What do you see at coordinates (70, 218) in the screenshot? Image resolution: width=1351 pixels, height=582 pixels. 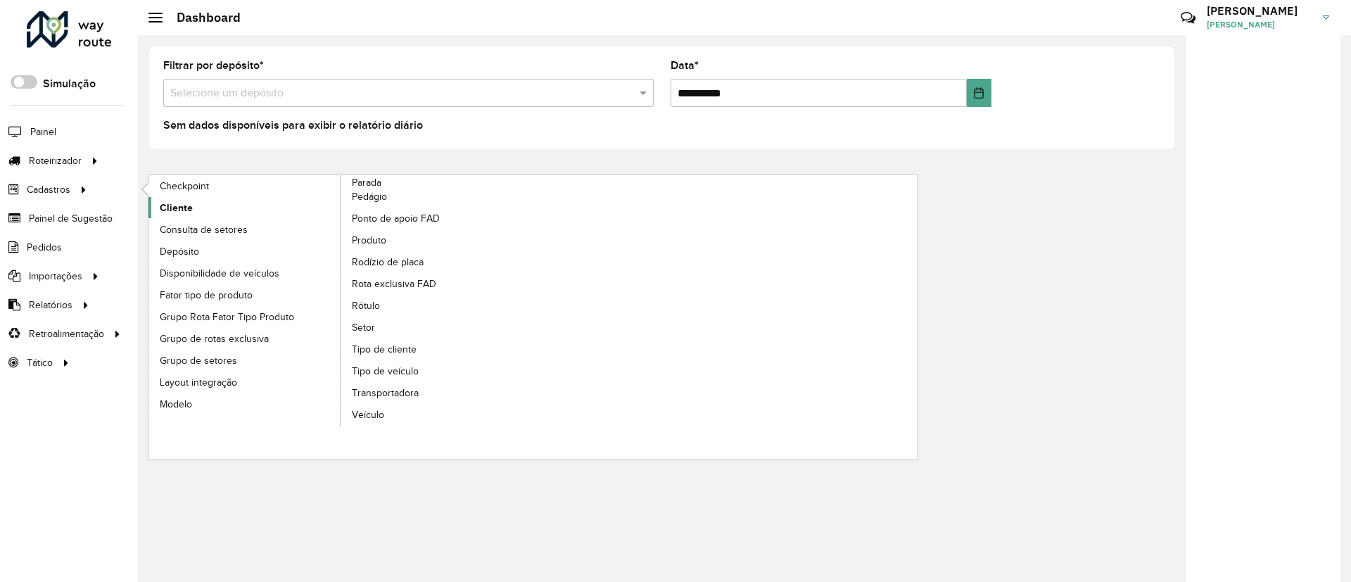 I see `span: Painel de Sugestão` at bounding box center [70, 218].